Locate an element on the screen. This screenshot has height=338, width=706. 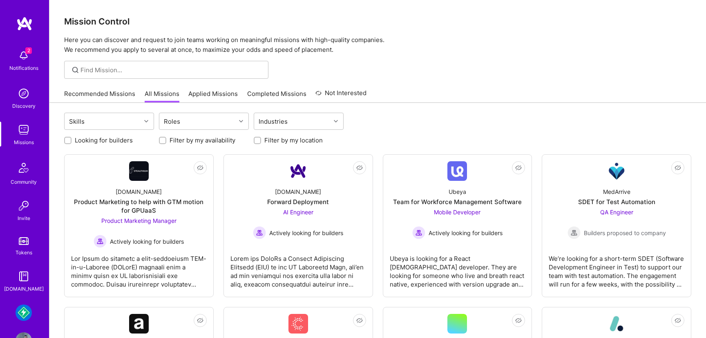
span: Product Marketing Manager is located at coordinates (139, 221).